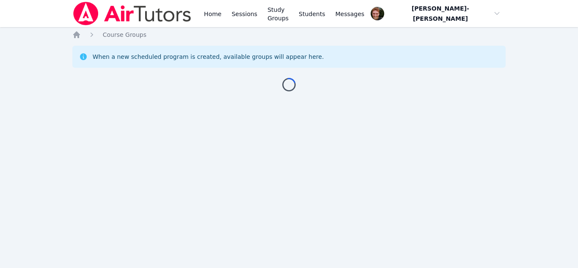  What do you see at coordinates (208, 57) in the screenshot?
I see `div: When a new scheduled program is created, available groups will appear here.` at bounding box center [208, 57].